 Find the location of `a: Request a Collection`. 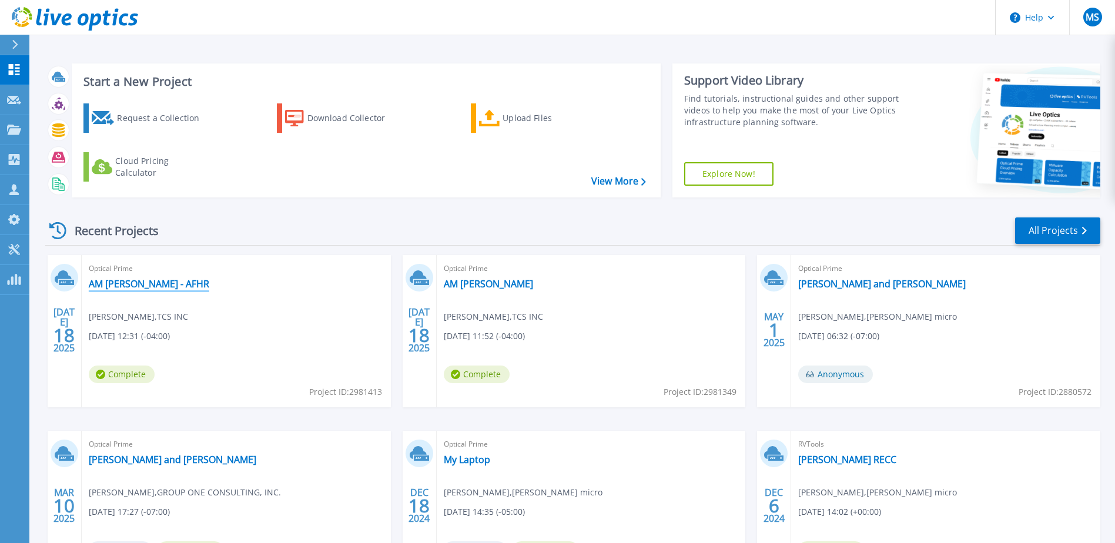

a: Request a Collection is located at coordinates (149, 118).